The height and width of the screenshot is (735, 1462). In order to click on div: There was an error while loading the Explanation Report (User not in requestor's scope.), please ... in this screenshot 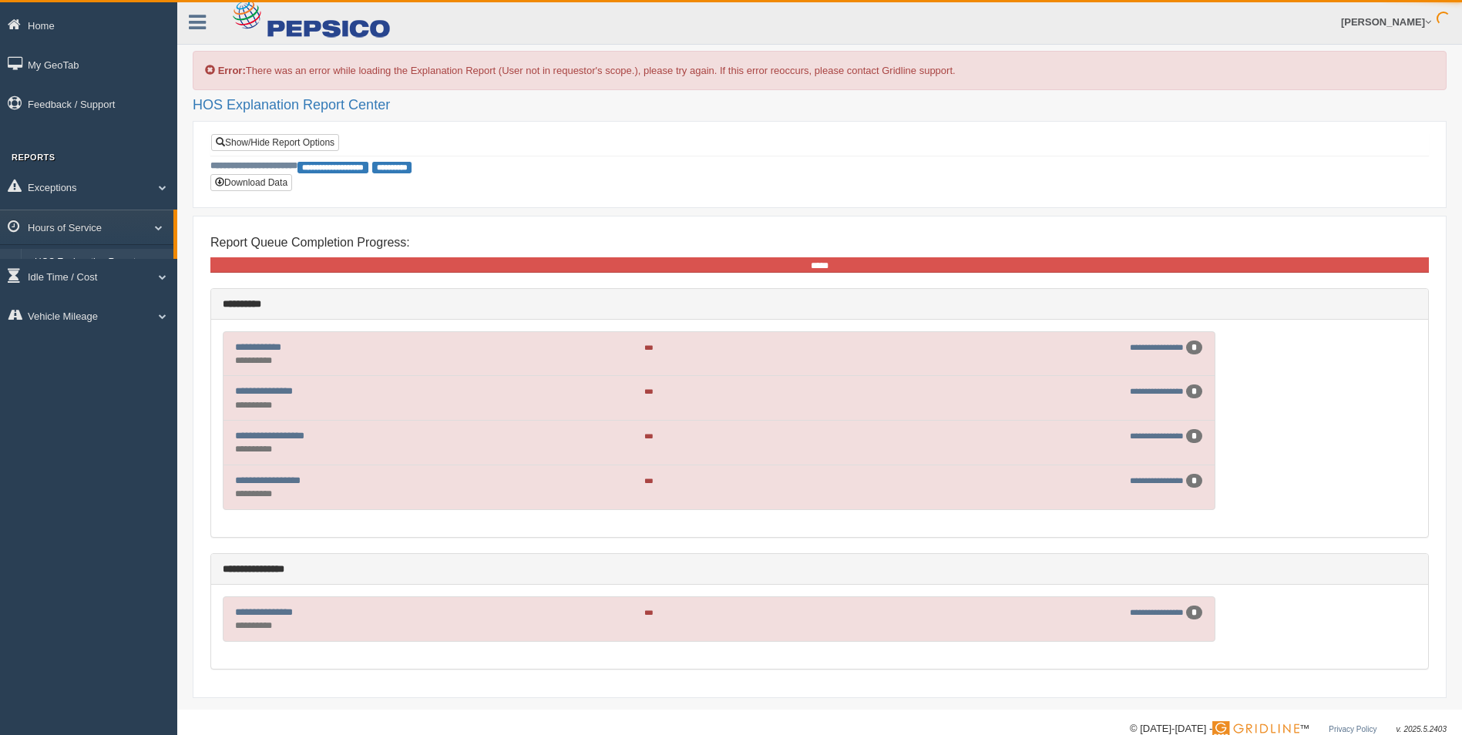, I will do `click(819, 70)`.